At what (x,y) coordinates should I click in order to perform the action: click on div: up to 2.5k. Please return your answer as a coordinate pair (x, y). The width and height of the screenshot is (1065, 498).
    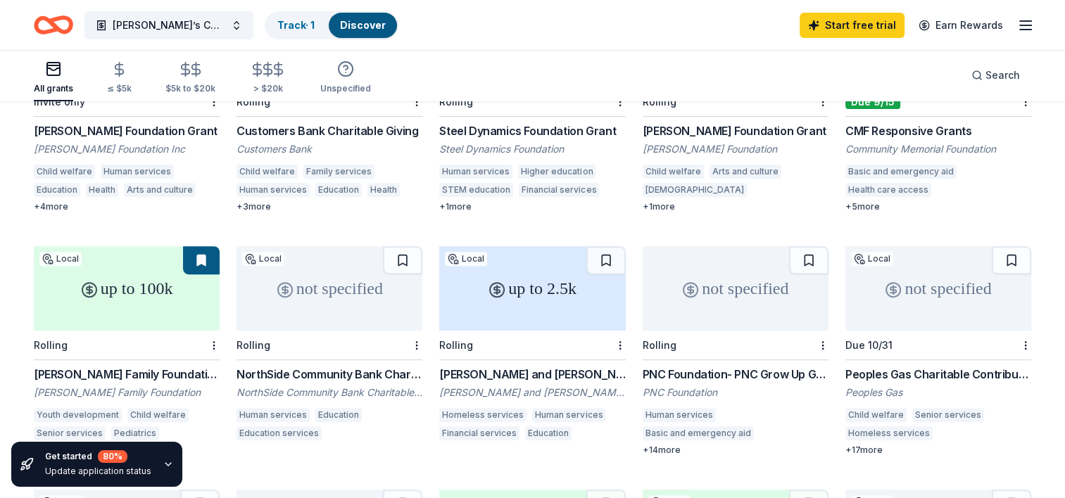
    Looking at the image, I should click on (532, 288).